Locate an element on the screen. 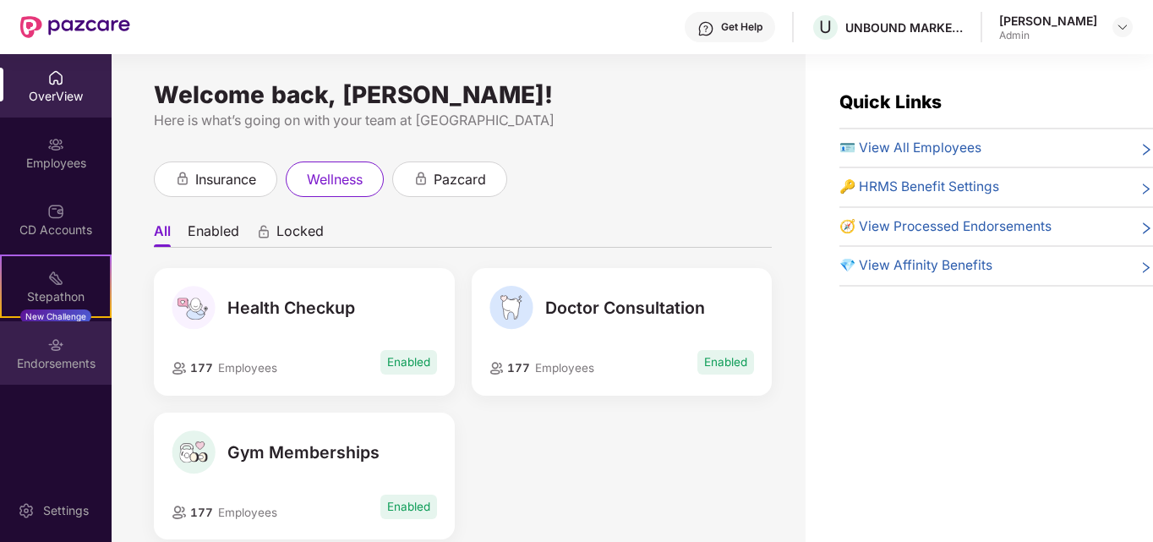 The image size is (1153, 542). span: pazcard is located at coordinates (460, 179).